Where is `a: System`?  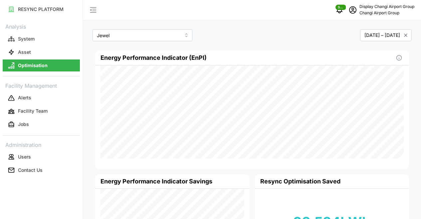 a: System is located at coordinates (41, 39).